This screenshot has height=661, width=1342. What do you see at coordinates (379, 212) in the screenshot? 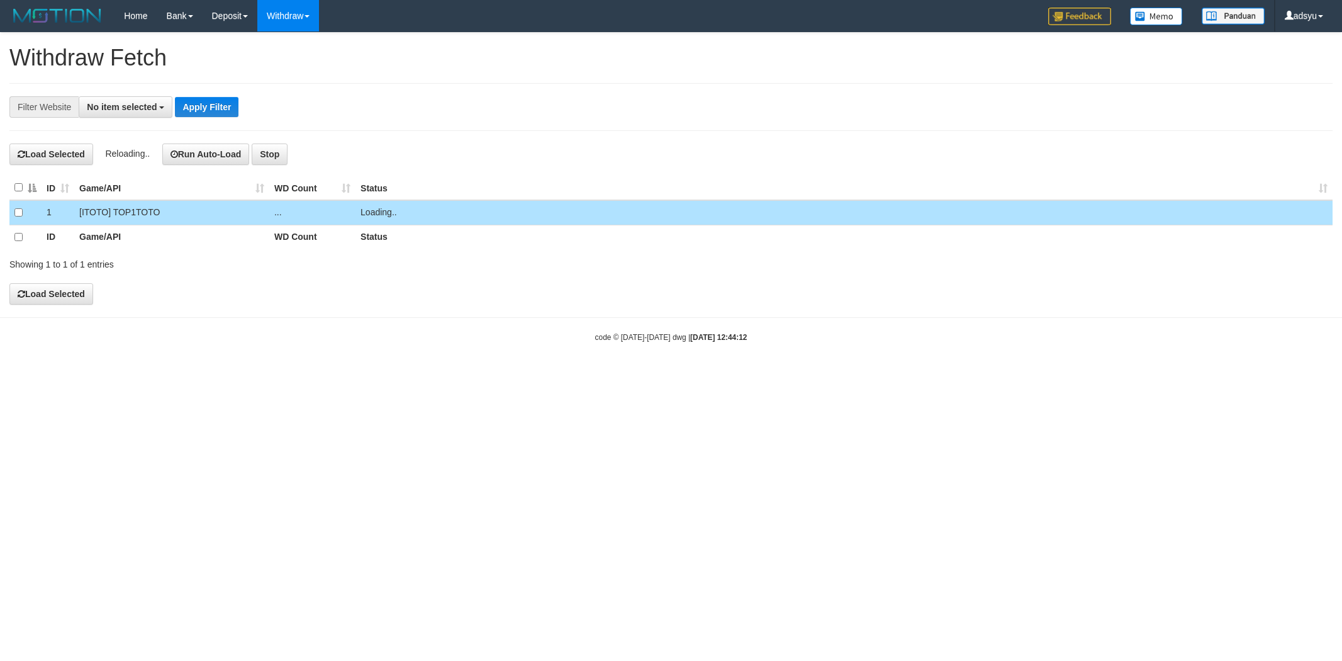
I see `span: Loading..` at bounding box center [379, 212].